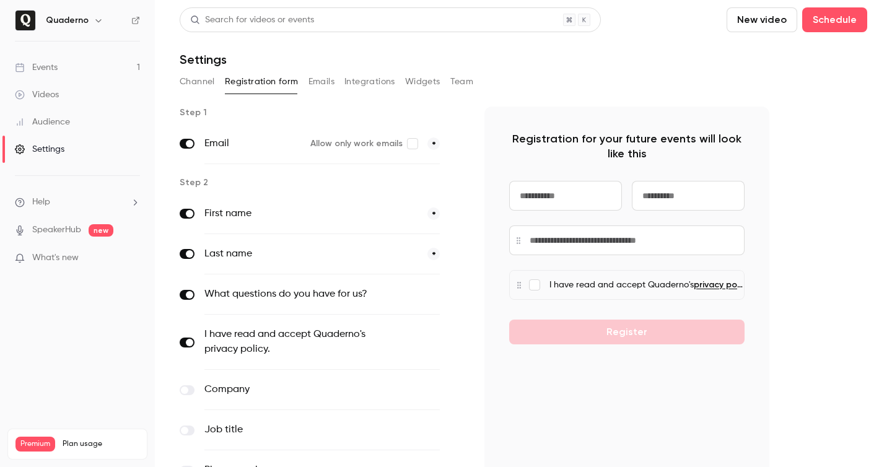 The image size is (892, 467). Describe the element at coordinates (296, 294) in the screenshot. I see `label: What questions do you have for us?` at that location.